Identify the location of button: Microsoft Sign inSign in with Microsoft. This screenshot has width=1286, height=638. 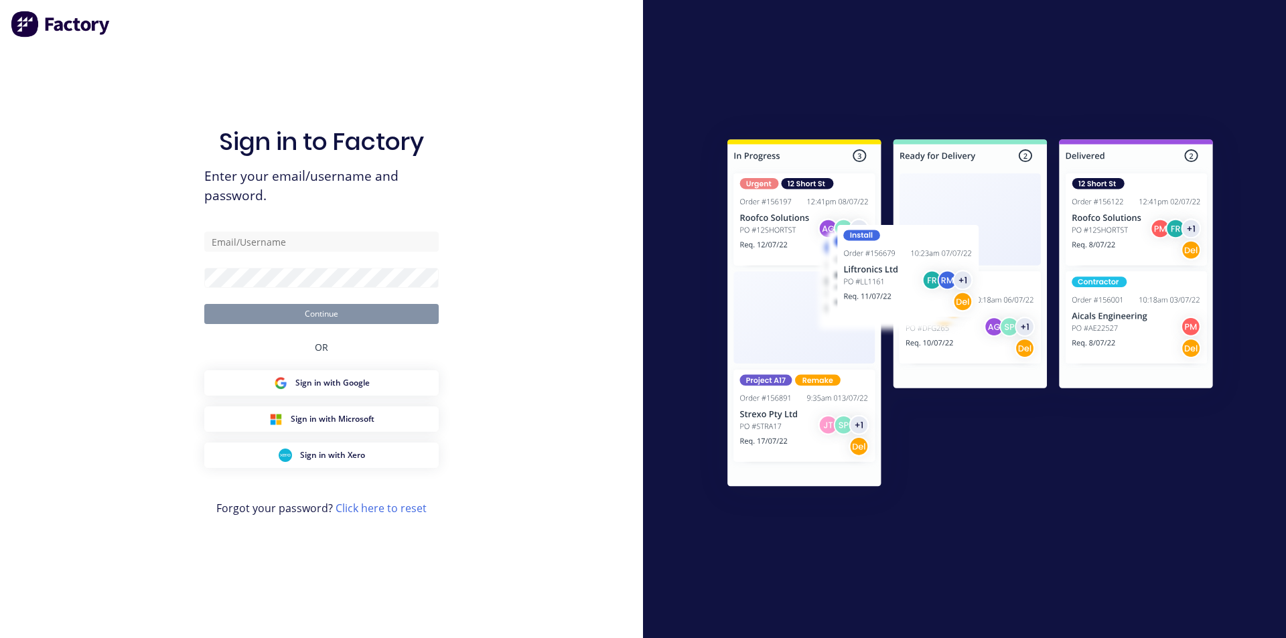
(322, 419).